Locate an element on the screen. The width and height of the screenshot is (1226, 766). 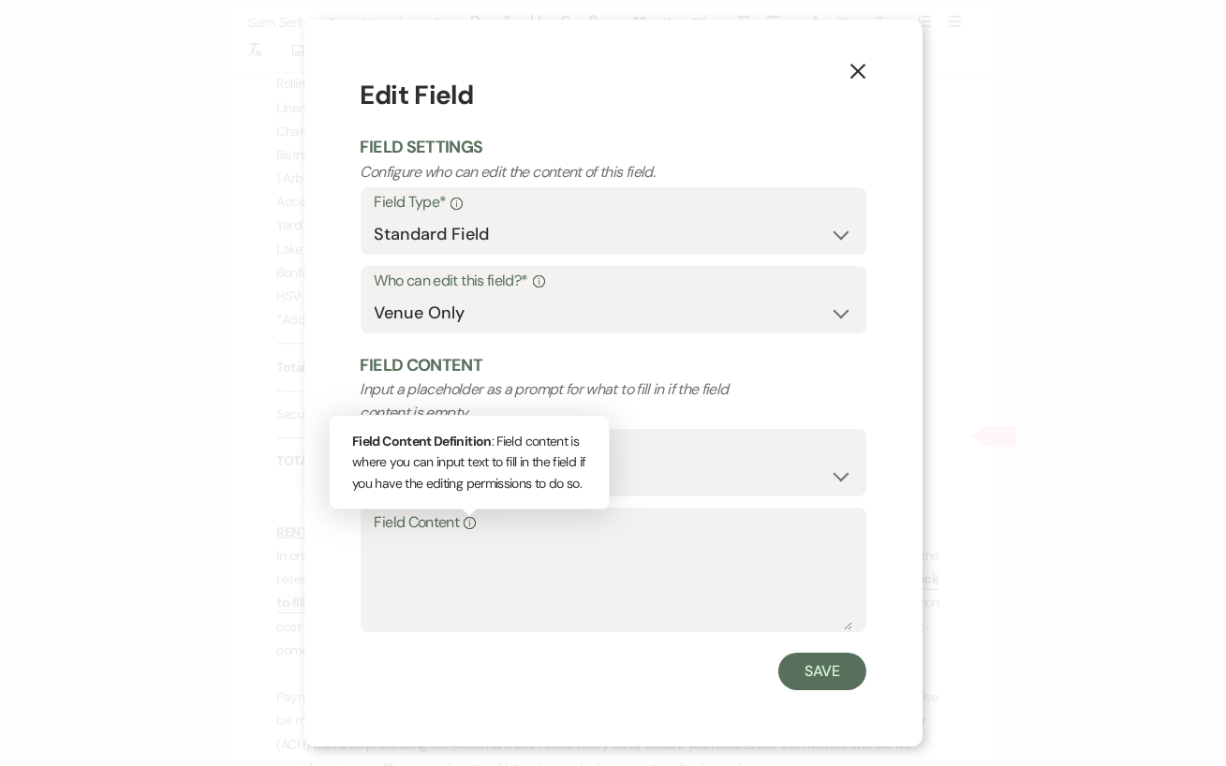
strong: Field Content Definition is located at coordinates (421, 441).